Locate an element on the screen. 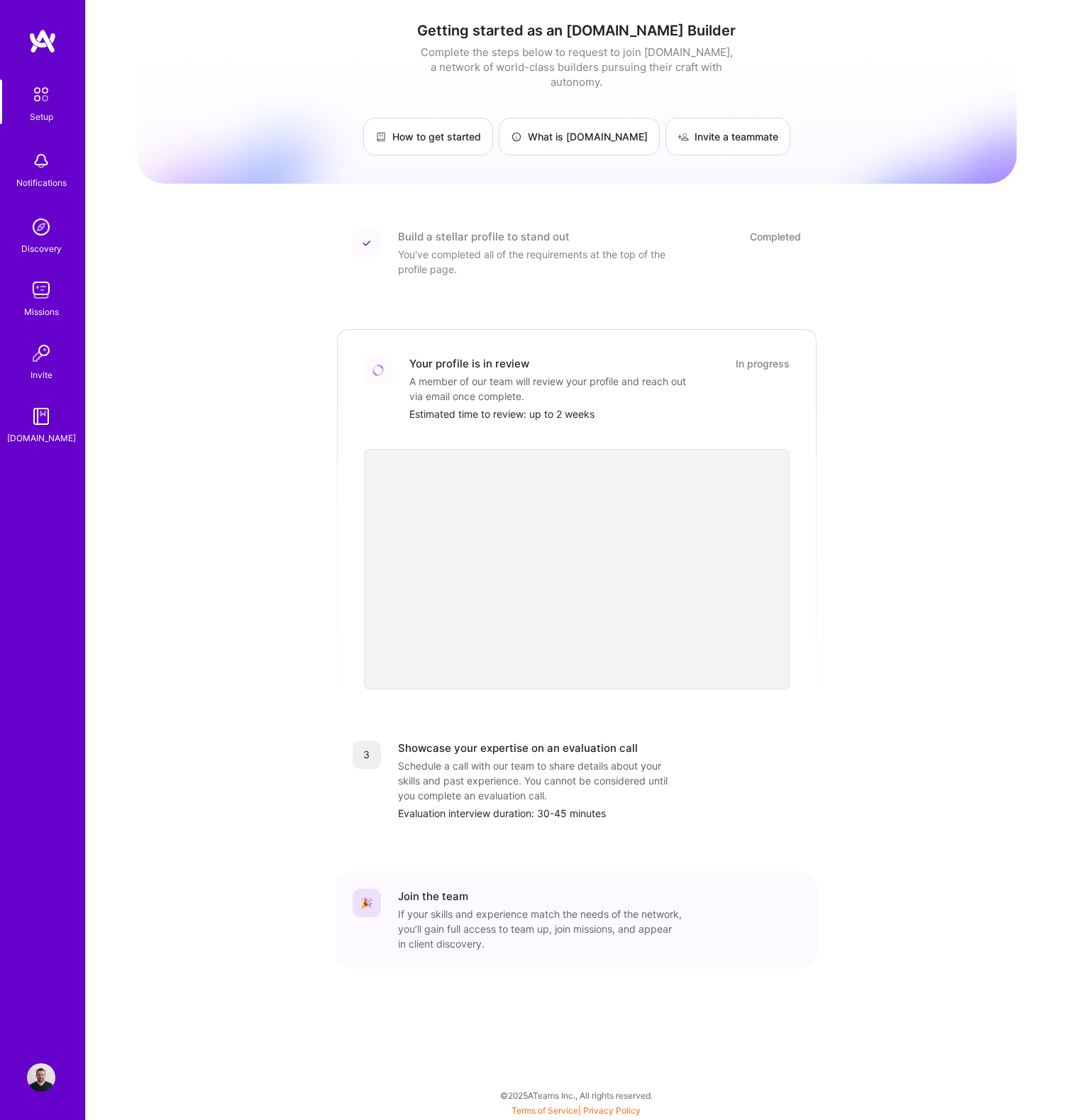 The height and width of the screenshot is (1120, 1067). img: logo is located at coordinates (43, 41).